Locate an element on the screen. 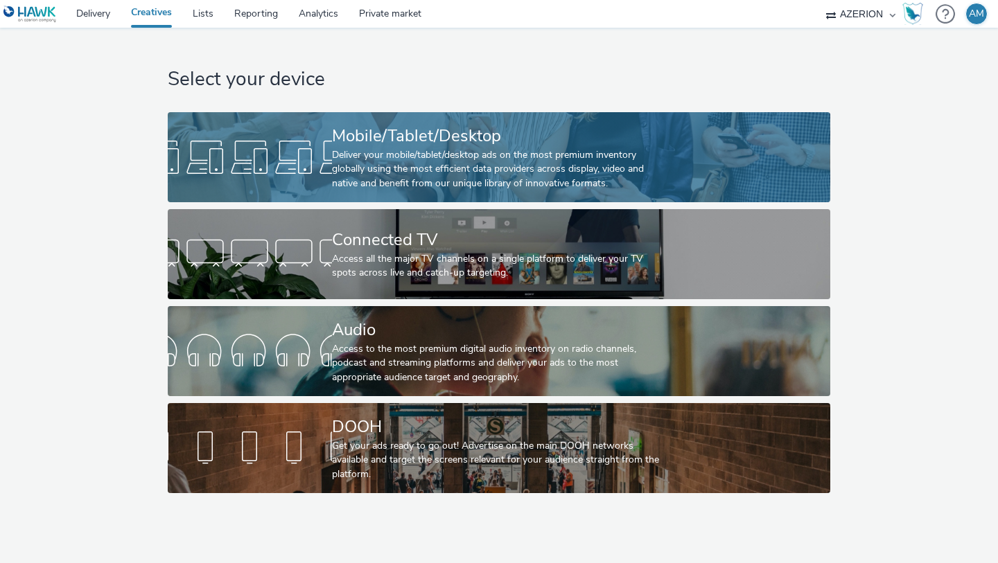  div: DOOH is located at coordinates (496, 427).